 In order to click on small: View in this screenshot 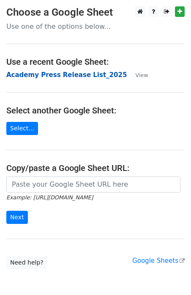, I will do `click(142, 75)`.